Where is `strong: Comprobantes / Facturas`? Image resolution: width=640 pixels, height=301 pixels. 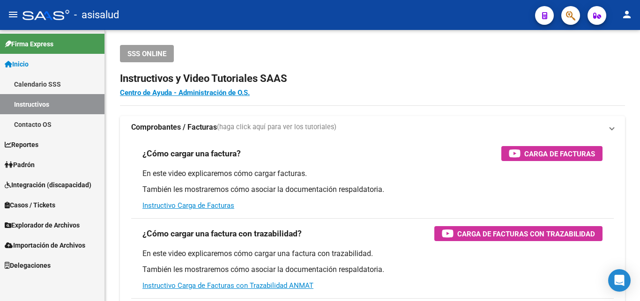 strong: Comprobantes / Facturas is located at coordinates (174, 127).